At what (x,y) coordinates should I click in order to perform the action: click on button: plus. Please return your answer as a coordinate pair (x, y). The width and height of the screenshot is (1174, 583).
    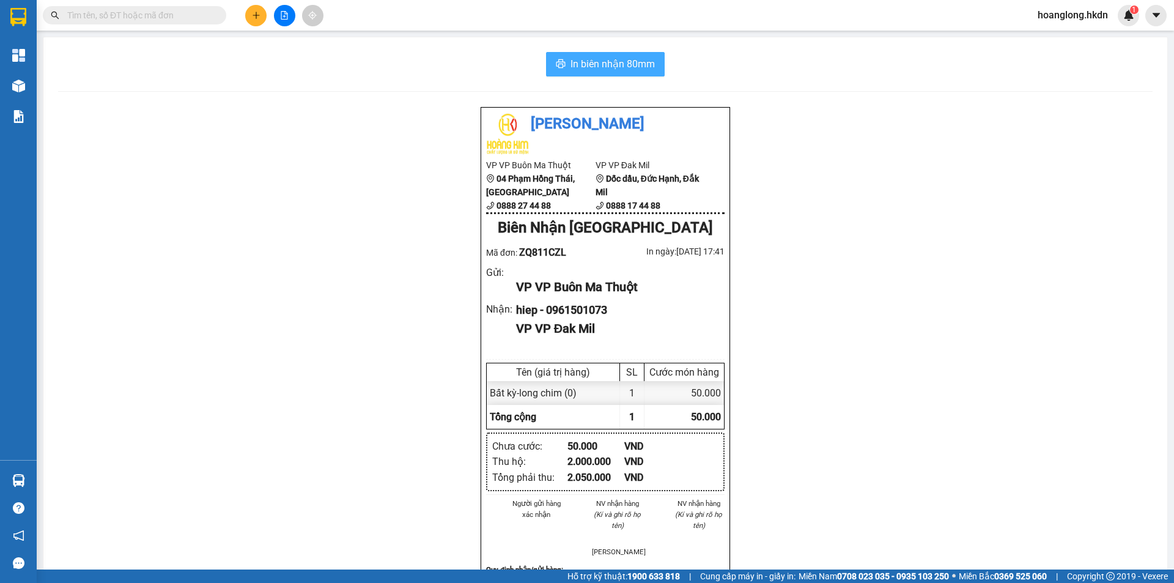
    Looking at the image, I should click on (256, 15).